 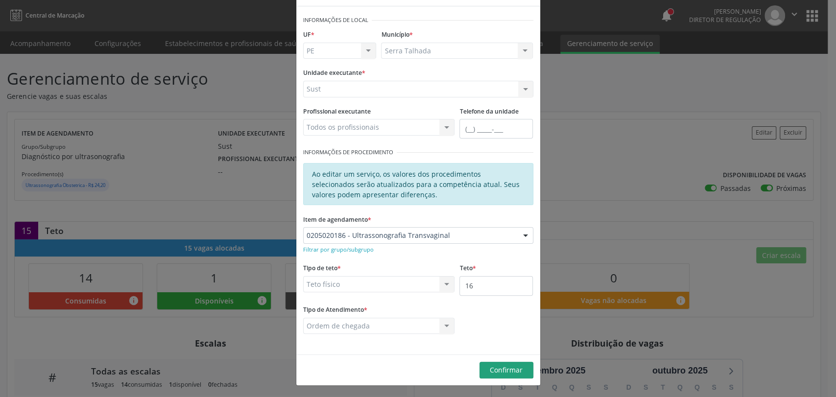 I want to click on a: Filtrar por grupo/subgrupo, so click(x=338, y=249).